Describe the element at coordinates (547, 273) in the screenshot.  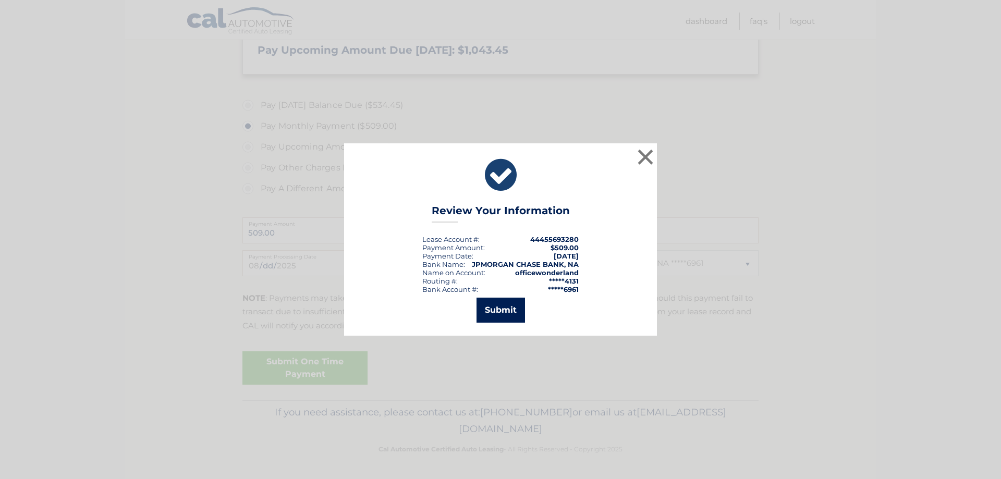
I see `strong: officewonderland` at that location.